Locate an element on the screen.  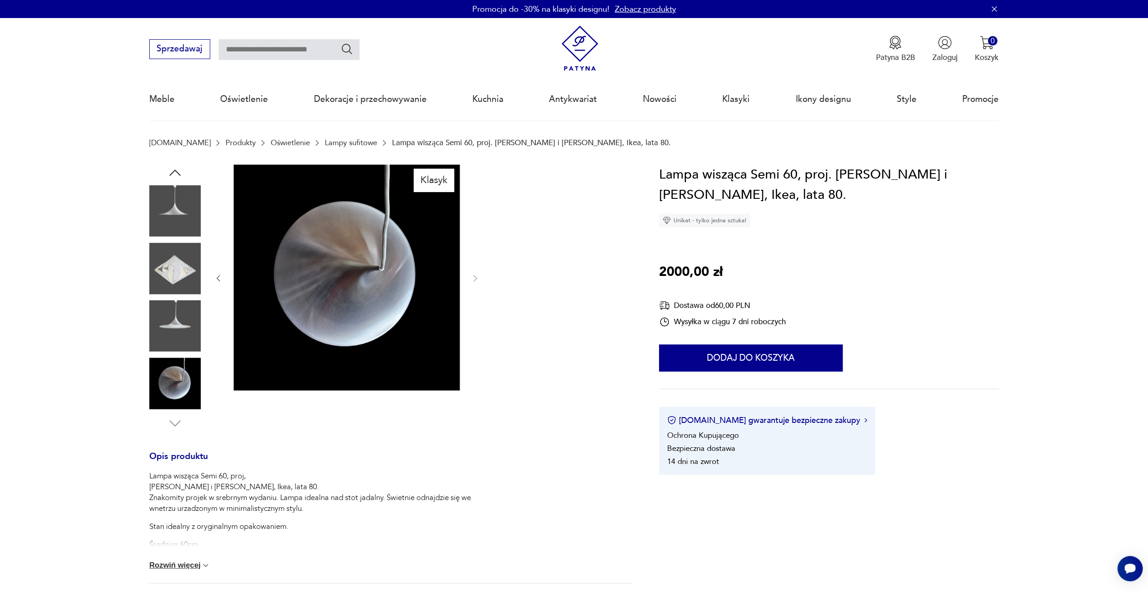
li: Bezpieczna dostawa is located at coordinates (701, 448).